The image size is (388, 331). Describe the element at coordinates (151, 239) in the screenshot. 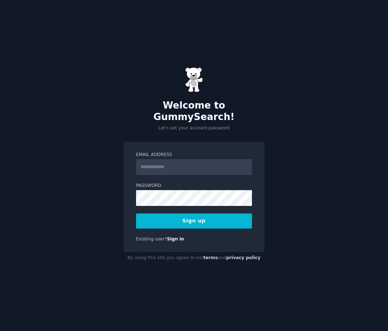

I see `span: Existing user?` at that location.